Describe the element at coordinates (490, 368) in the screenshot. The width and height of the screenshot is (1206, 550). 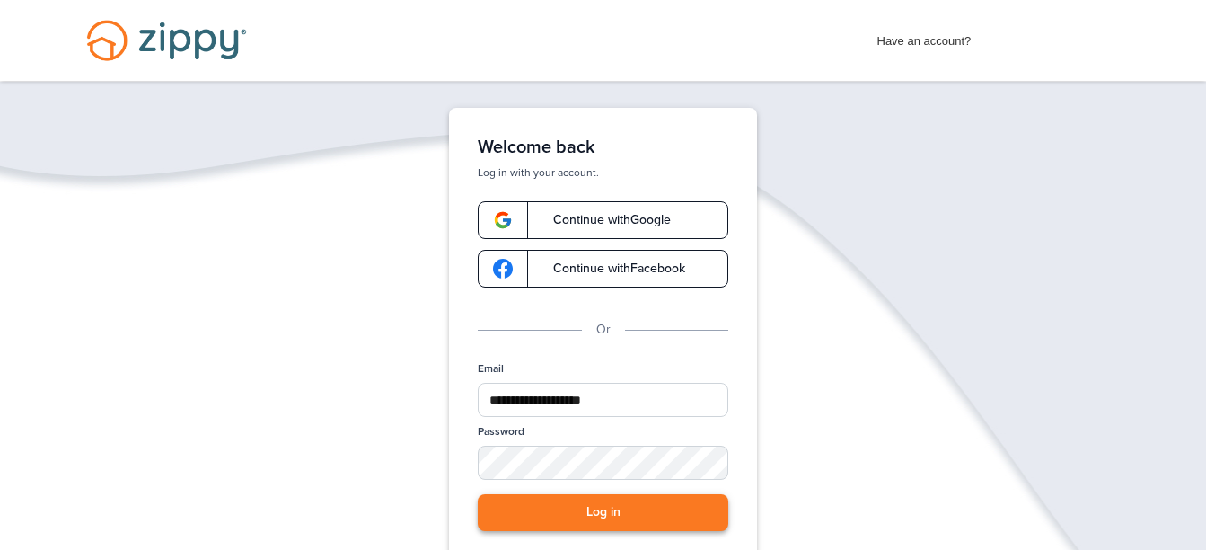
I see `label: Email` at that location.